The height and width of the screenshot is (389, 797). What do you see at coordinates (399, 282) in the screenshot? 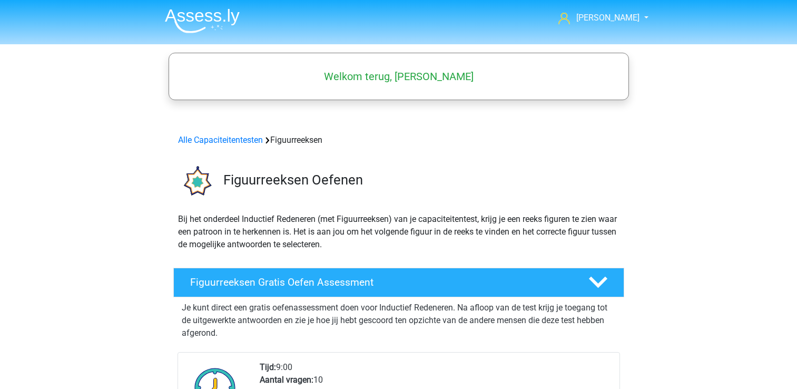
I see `a: Figuurreeksen Gratis Oefen Assessment` at bounding box center [399, 282].